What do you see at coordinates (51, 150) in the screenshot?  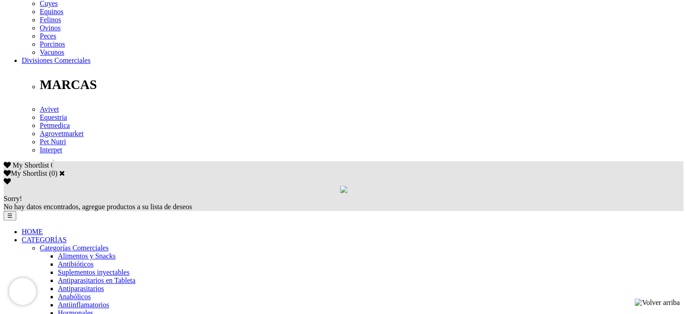 I see `span: Interpet` at bounding box center [51, 150].